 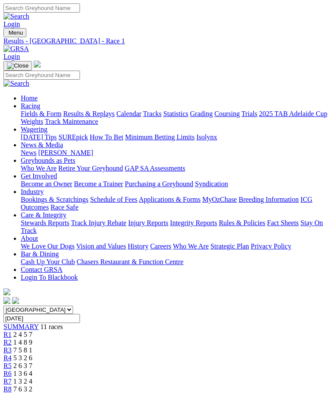 I want to click on a: Coursing, so click(x=227, y=113).